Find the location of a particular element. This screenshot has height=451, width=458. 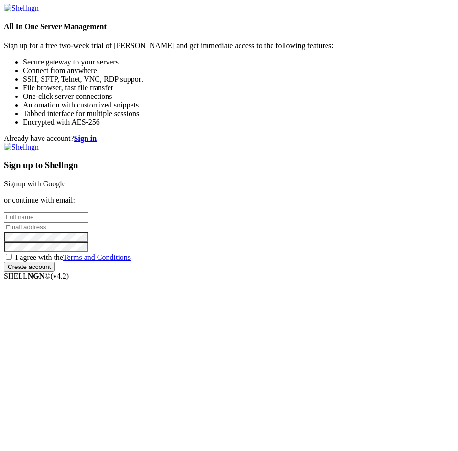

span: SHELL © is located at coordinates (36, 276).